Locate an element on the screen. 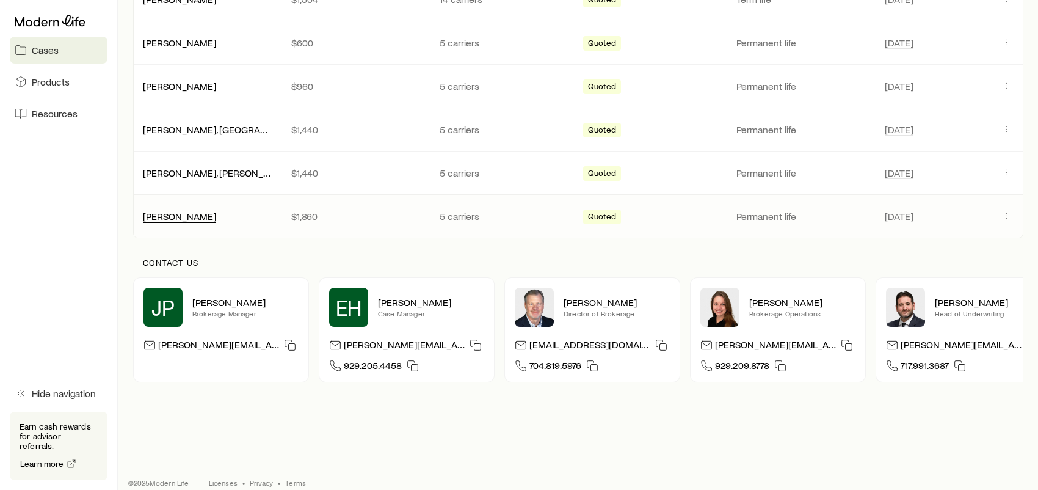 Image resolution: width=1038 pixels, height=490 pixels. p: Brokerage Manager is located at coordinates (245, 313).